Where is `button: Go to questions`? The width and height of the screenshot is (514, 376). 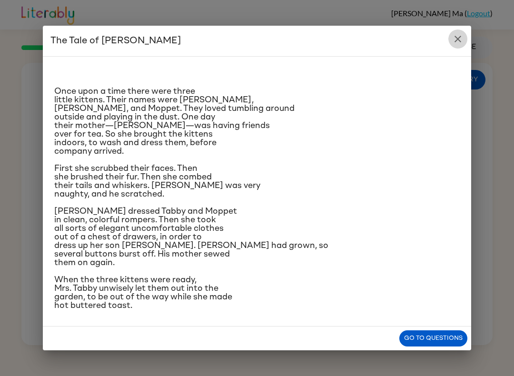 button: Go to questions is located at coordinates (433, 338).